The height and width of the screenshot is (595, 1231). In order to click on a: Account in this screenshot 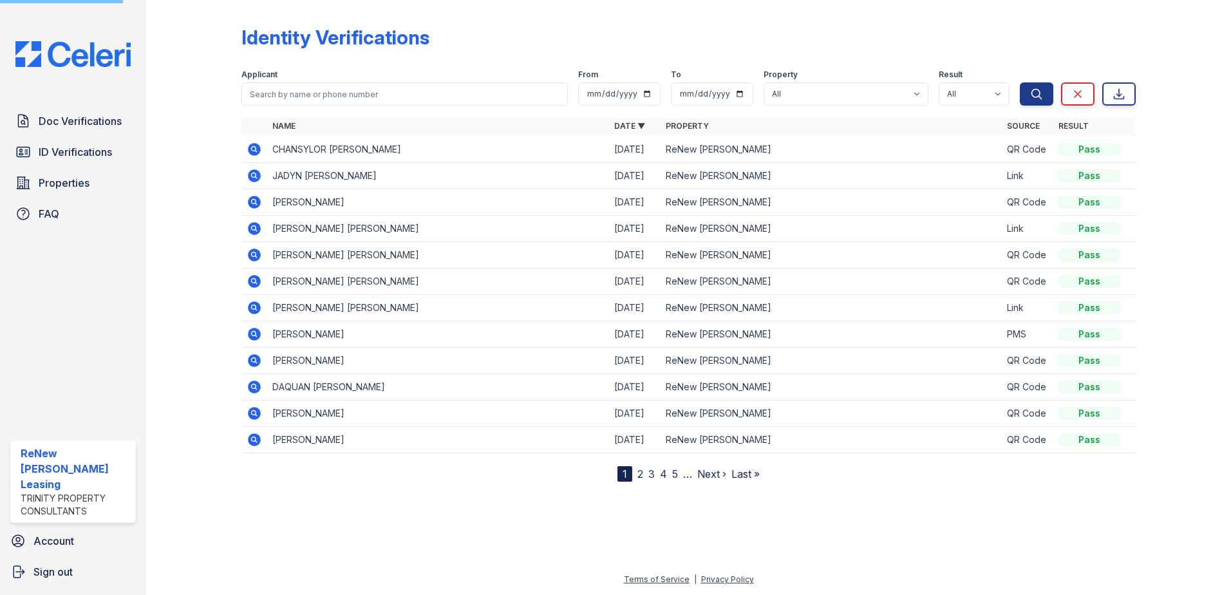, I will do `click(73, 541)`.